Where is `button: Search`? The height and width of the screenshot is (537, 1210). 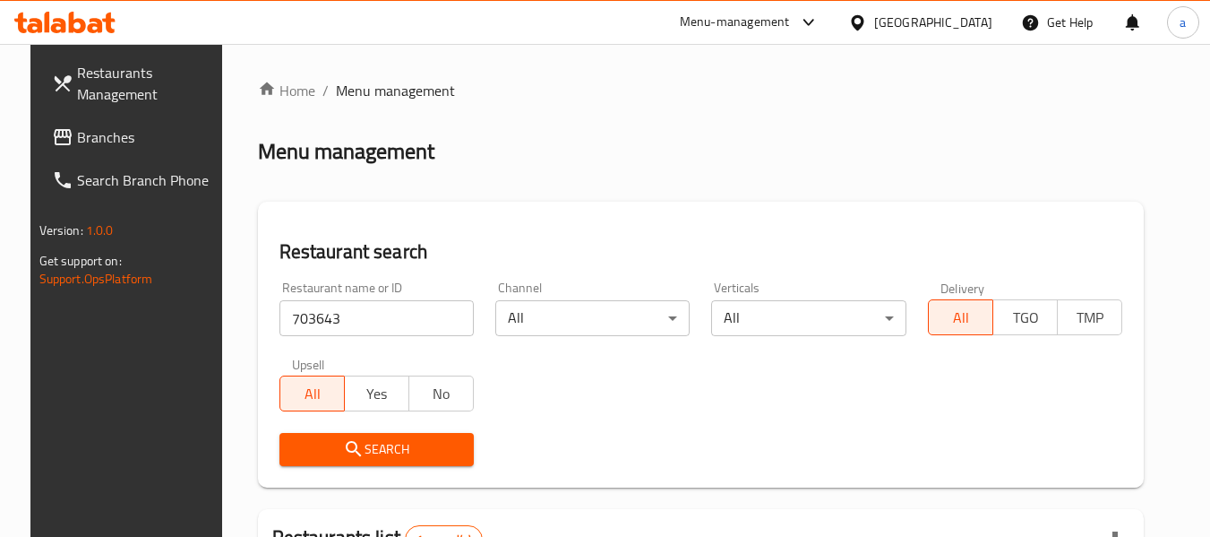 button: Search is located at coordinates (376, 449).